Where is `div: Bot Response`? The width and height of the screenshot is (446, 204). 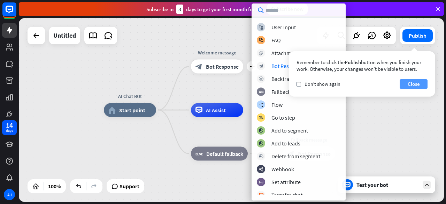
div: Bot Response is located at coordinates (287, 66).